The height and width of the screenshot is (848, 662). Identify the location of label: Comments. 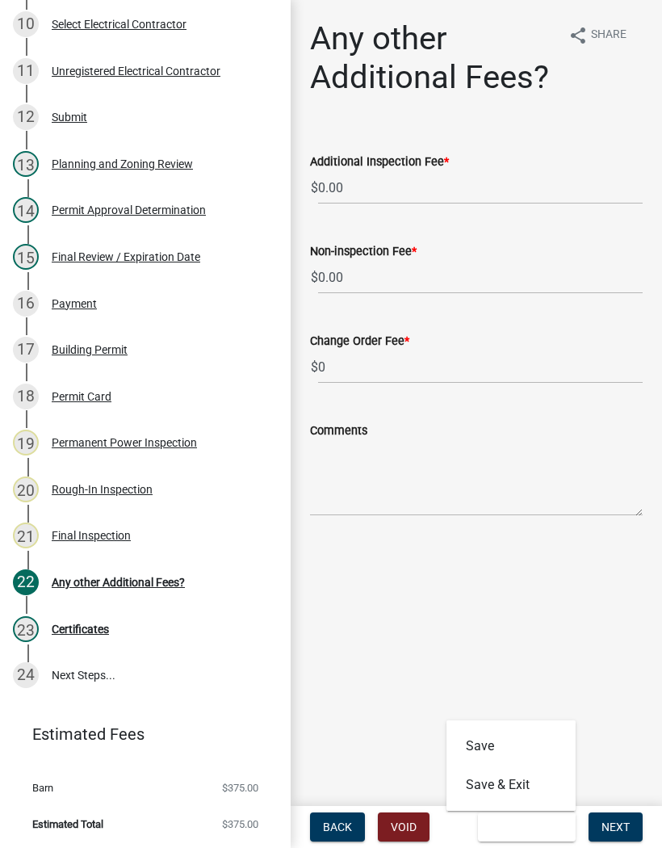
(338, 431).